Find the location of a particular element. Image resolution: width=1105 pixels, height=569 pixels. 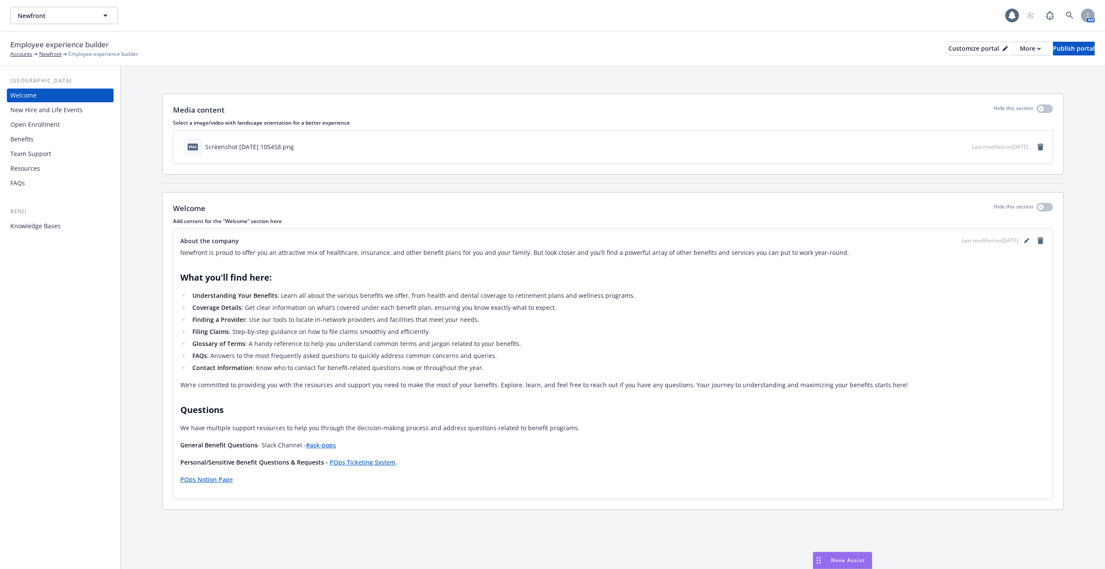

div: Drag to move is located at coordinates (818, 561).